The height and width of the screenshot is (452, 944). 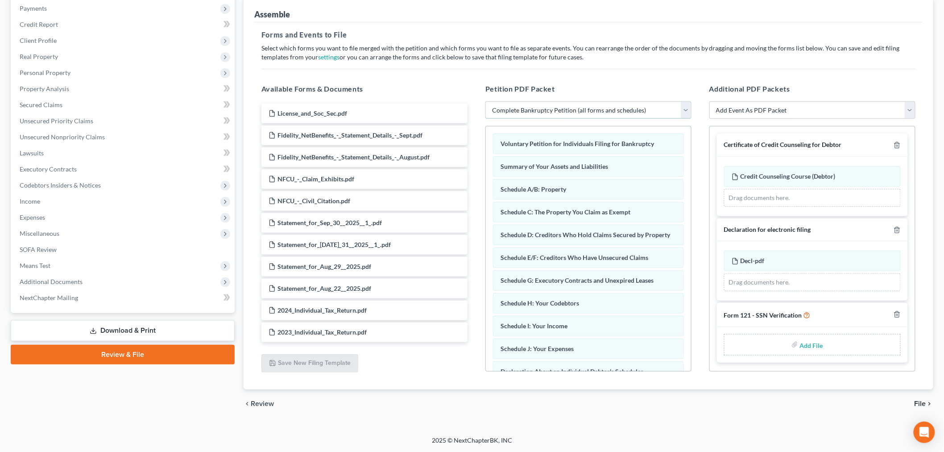 I want to click on span: SOFA Review, so click(x=38, y=249).